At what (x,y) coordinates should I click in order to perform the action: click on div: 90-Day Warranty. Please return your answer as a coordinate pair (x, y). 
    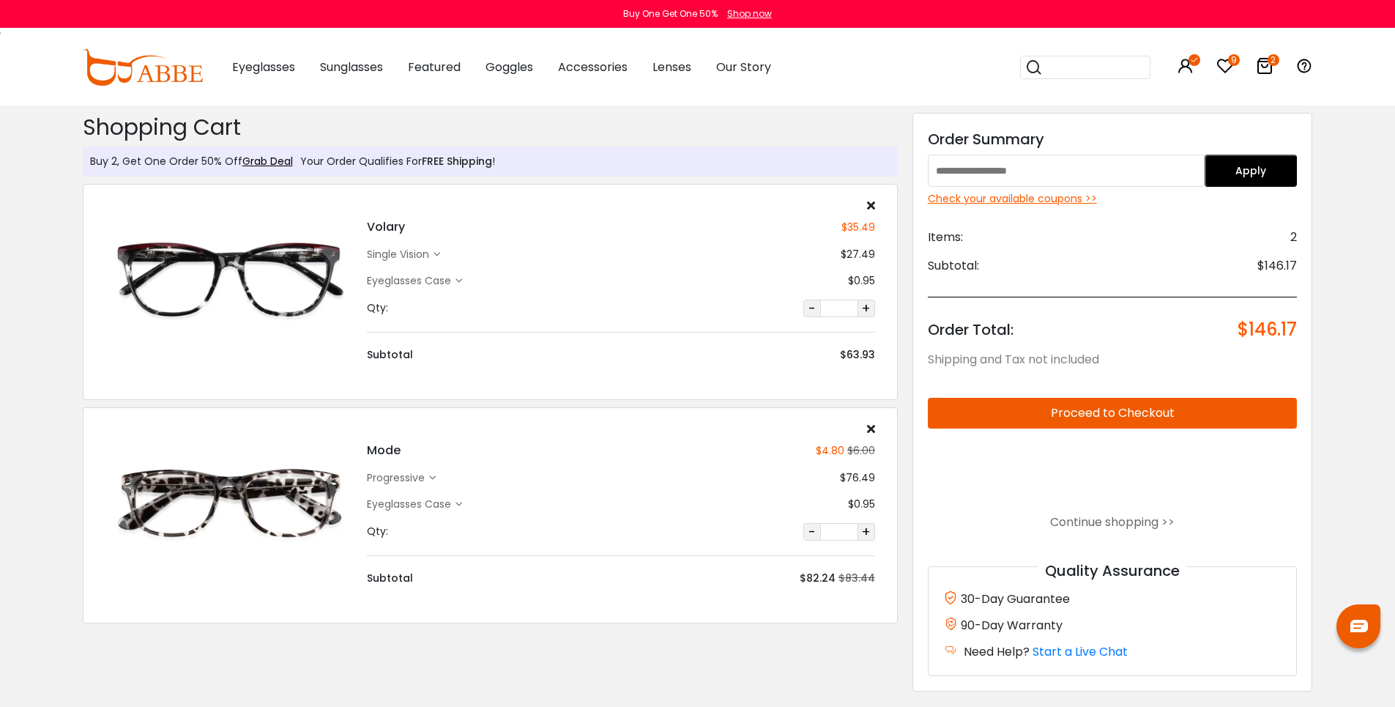
    Looking at the image, I should click on (1113, 625).